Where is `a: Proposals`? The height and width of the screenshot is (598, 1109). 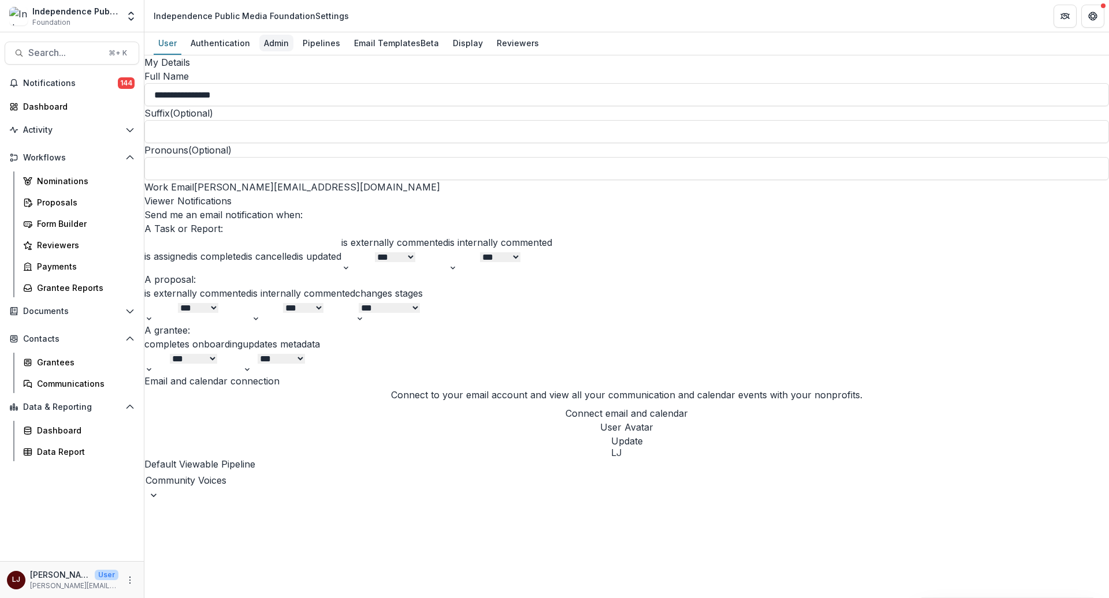
a: Proposals is located at coordinates (79, 202).